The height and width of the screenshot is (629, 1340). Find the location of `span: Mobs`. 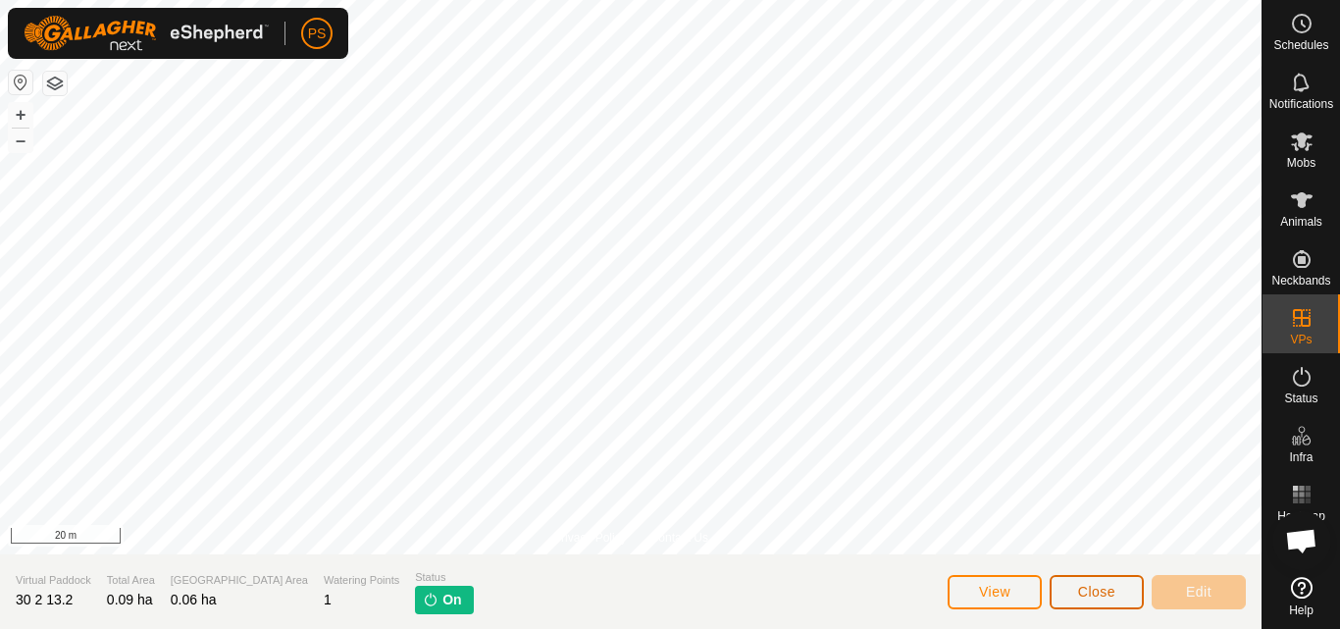

span: Mobs is located at coordinates (1301, 163).